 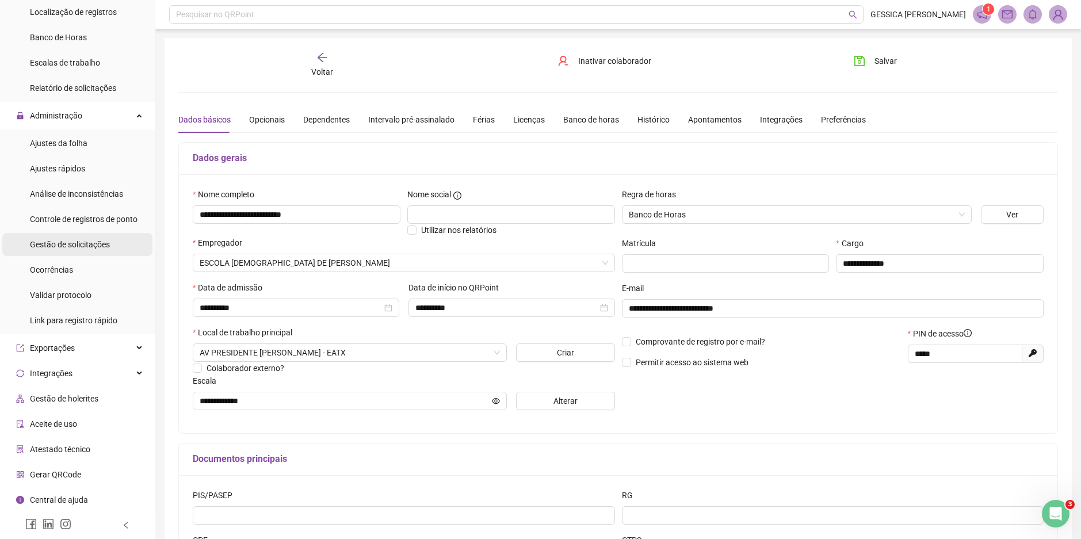 What do you see at coordinates (73, 88) in the screenshot?
I see `span: Relatório de solicitações` at bounding box center [73, 88].